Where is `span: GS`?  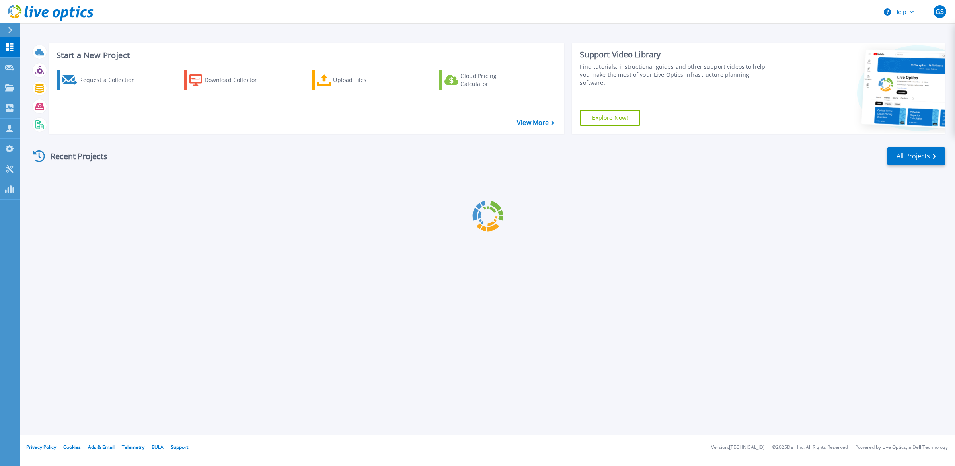
span: GS is located at coordinates (939, 12).